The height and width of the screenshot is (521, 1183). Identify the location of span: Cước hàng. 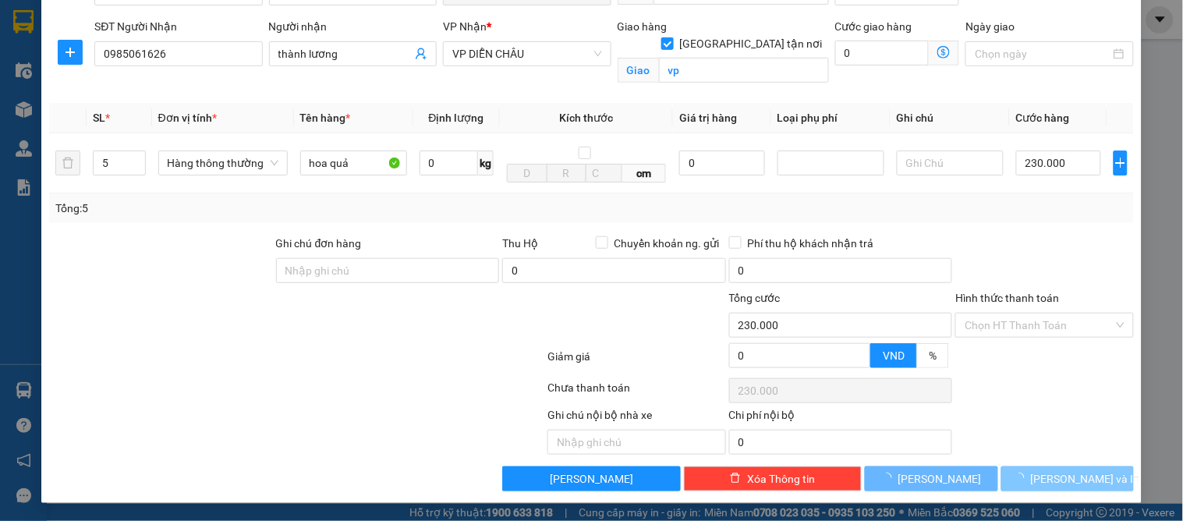
(1042, 118).